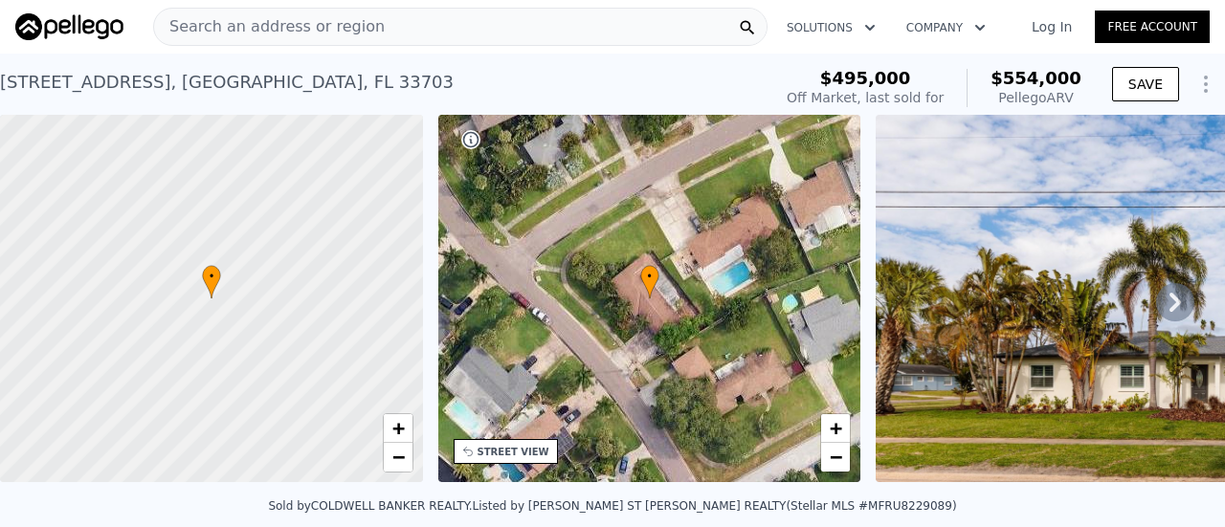 This screenshot has width=1225, height=527. Describe the element at coordinates (831, 28) in the screenshot. I see `button: Solutions` at that location.